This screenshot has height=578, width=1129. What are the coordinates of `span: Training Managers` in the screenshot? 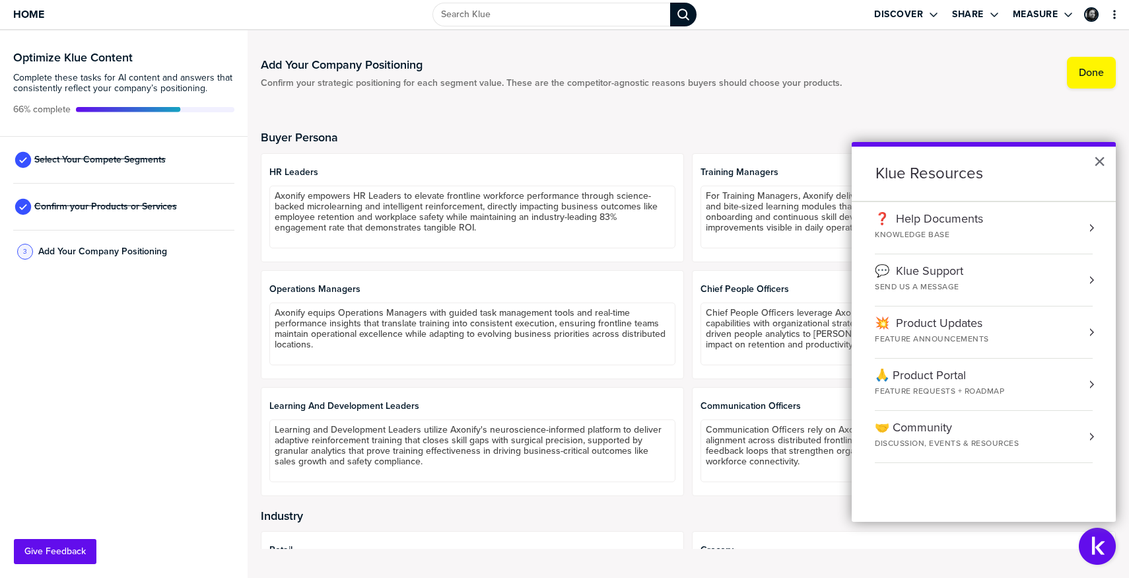 It's located at (904, 172).